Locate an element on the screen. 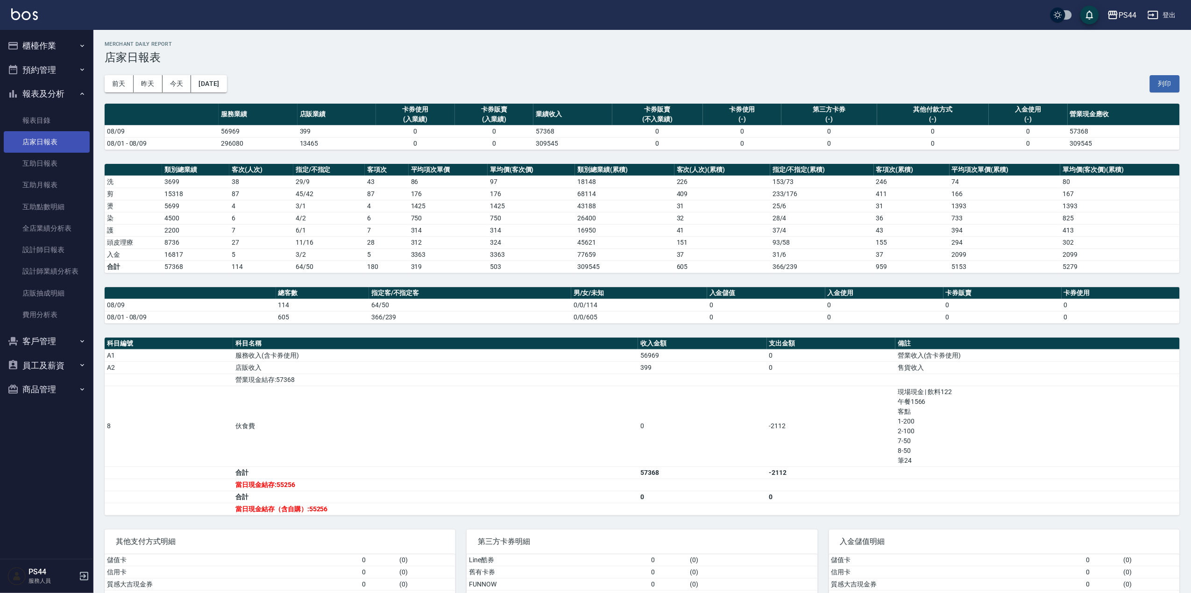 This screenshot has height=593, width=1191. td: 0/0/605 is located at coordinates (639, 317).